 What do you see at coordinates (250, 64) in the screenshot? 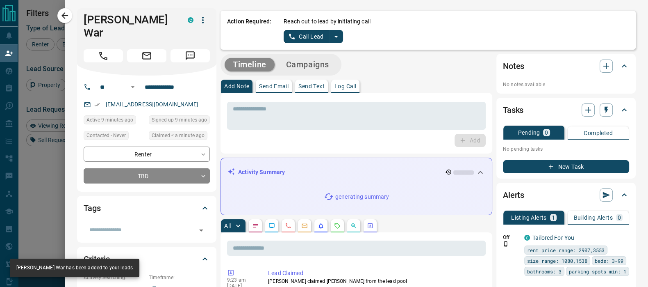
I see `button: Timeline` at bounding box center [250, 64].